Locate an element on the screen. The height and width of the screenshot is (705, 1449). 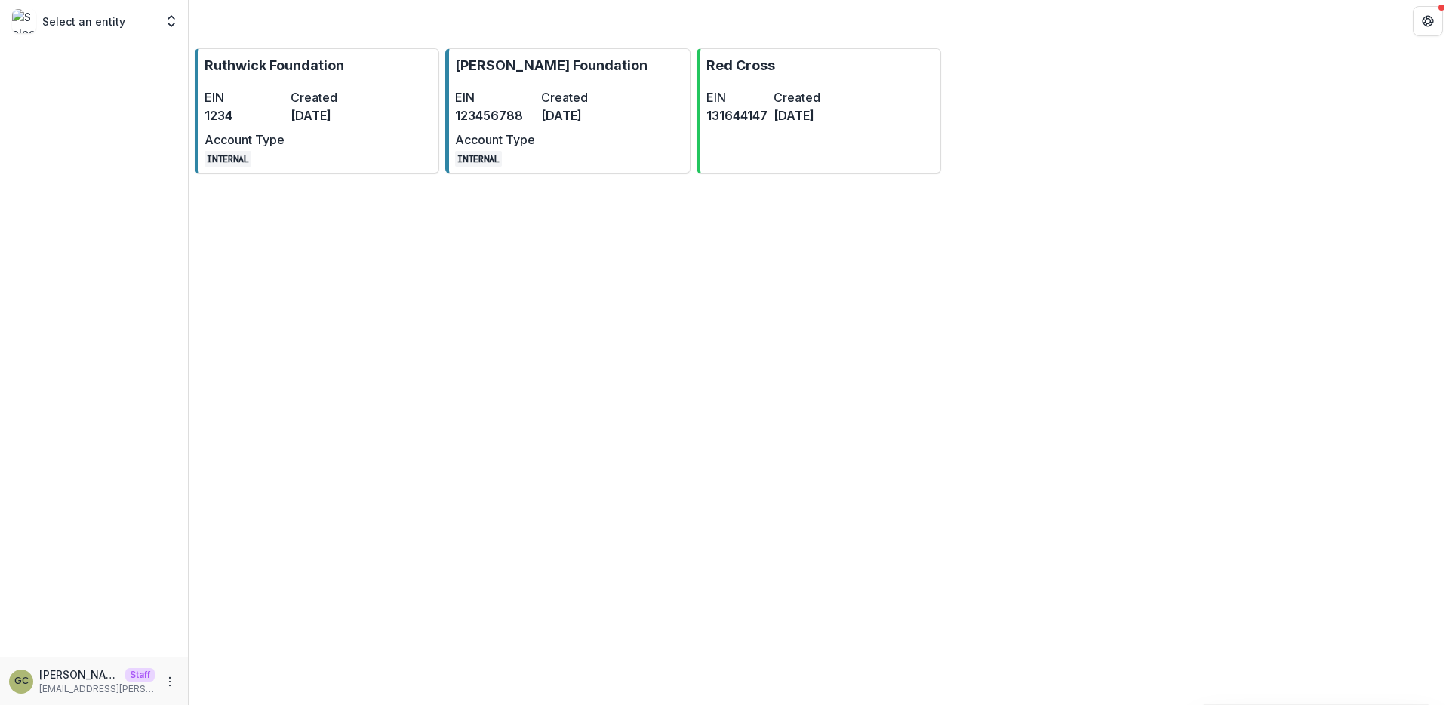
button: More is located at coordinates (170, 681).